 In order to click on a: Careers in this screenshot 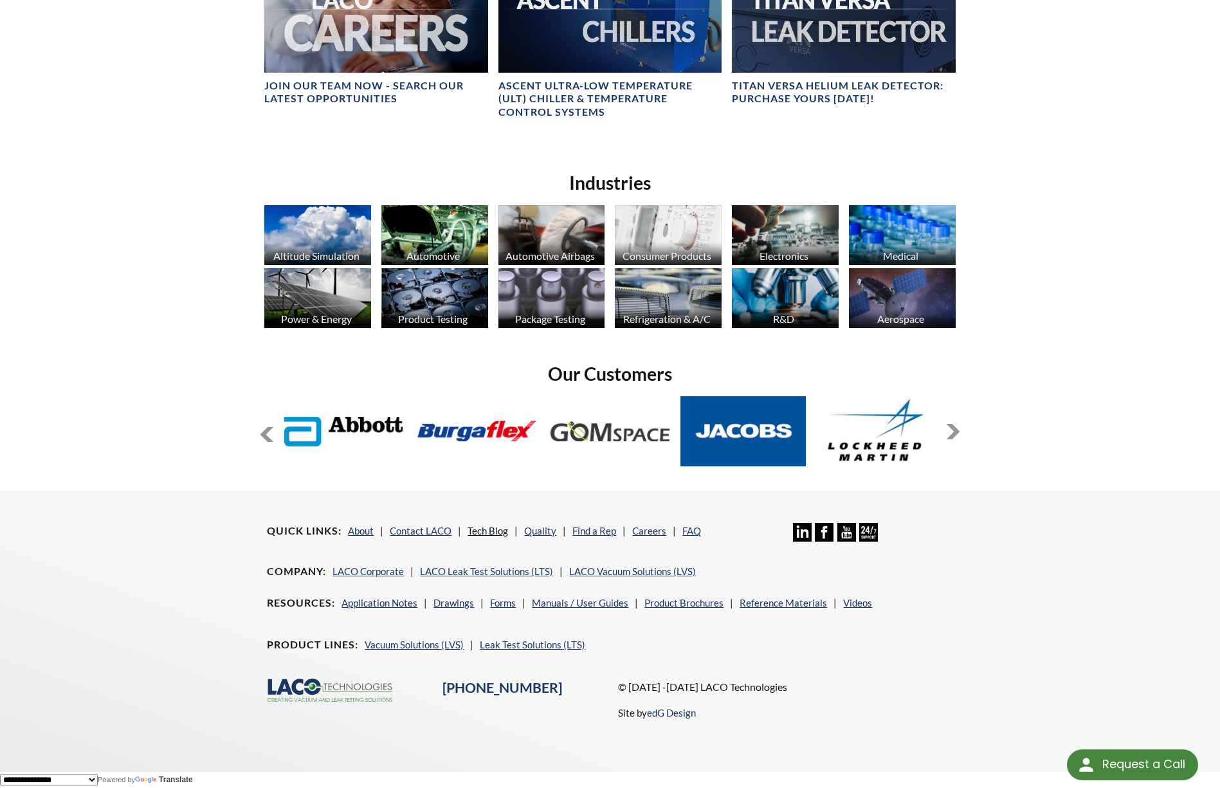, I will do `click(649, 531)`.